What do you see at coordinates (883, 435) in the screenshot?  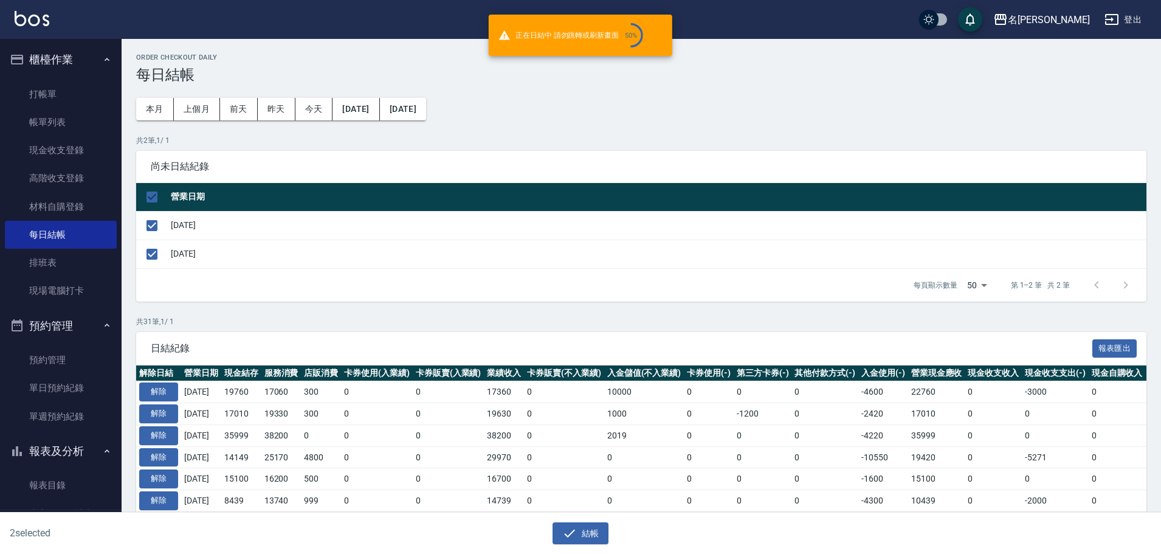 I see `td: -4220` at bounding box center [883, 435].